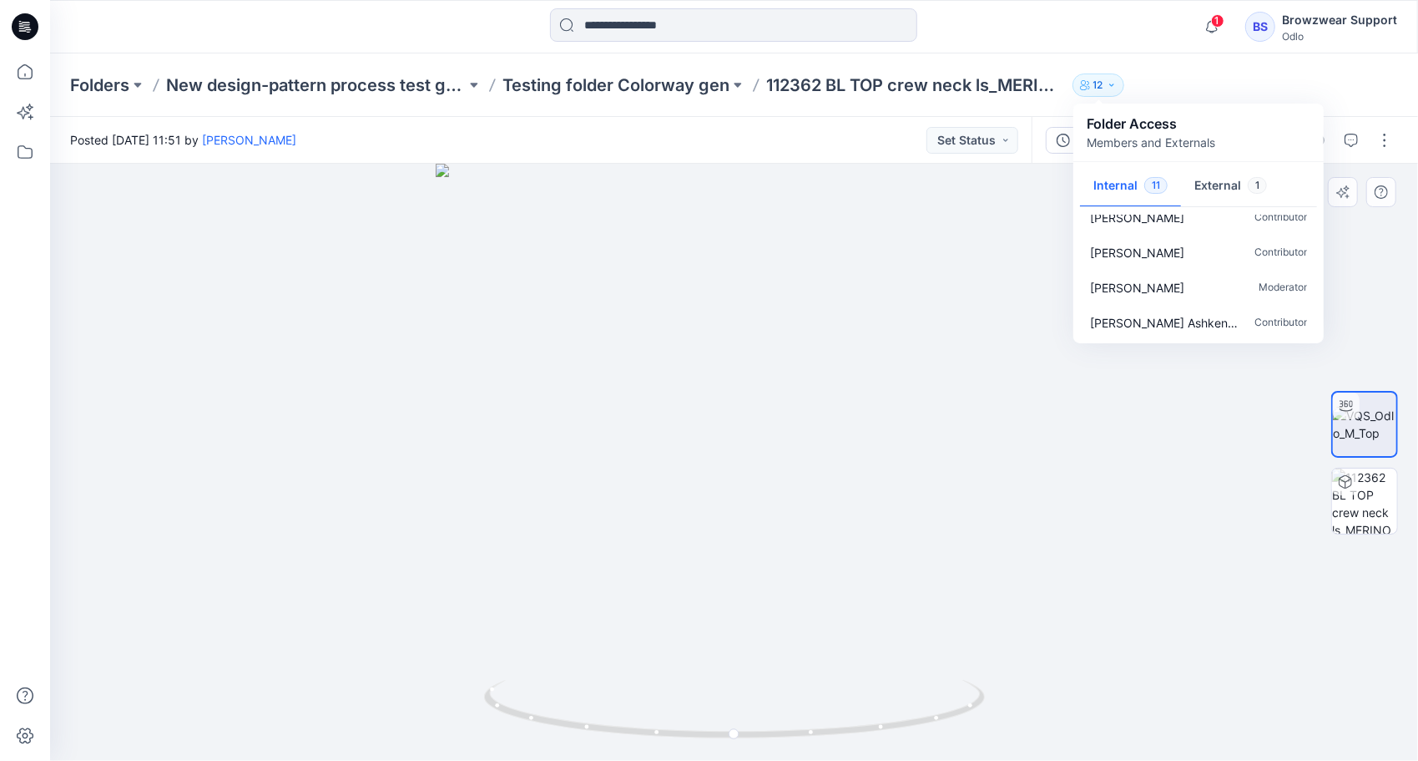 The image size is (1418, 761). What do you see at coordinates (1137, 287) in the screenshot?
I see `p: Davide La Piana` at bounding box center [1137, 287].